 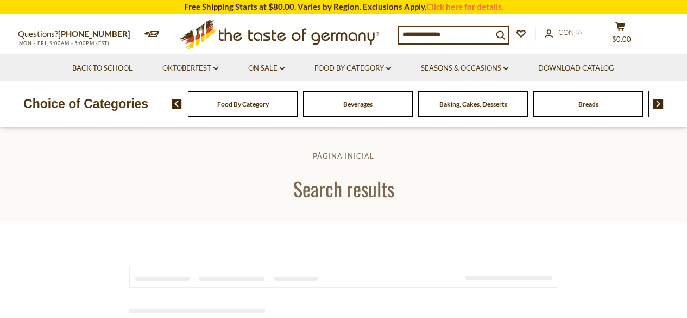 What do you see at coordinates (621, 39) in the screenshot?
I see `span: $0.00` at bounding box center [621, 39].